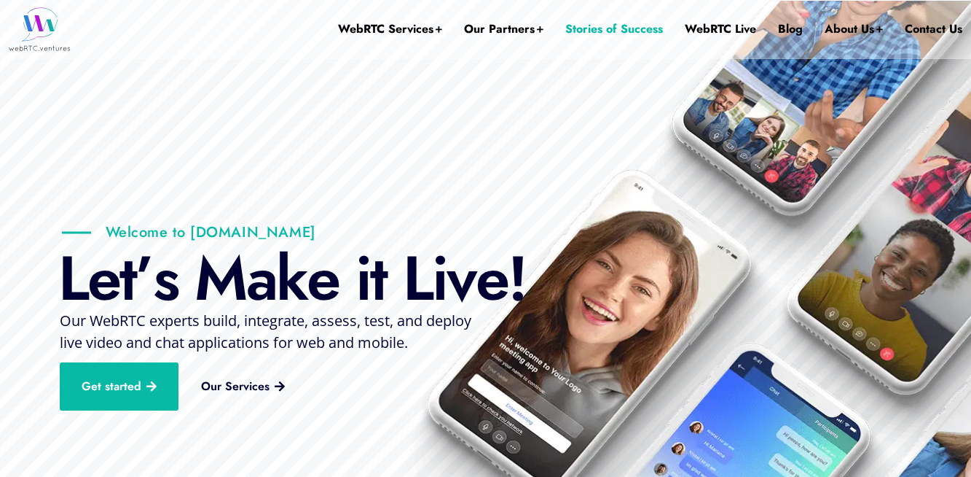 The image size is (971, 477). Describe the element at coordinates (291, 278) in the screenshot. I see `div: k` at that location.